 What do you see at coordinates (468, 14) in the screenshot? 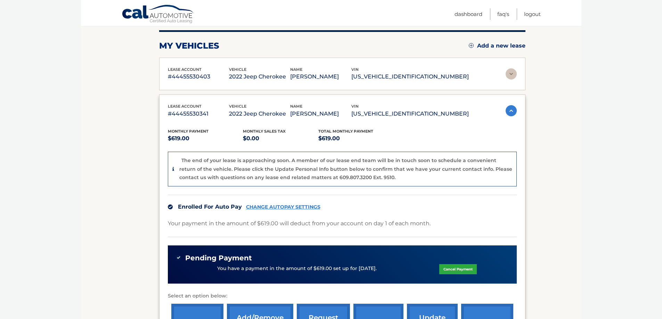
I see `a: Dashboard` at bounding box center [468, 14].